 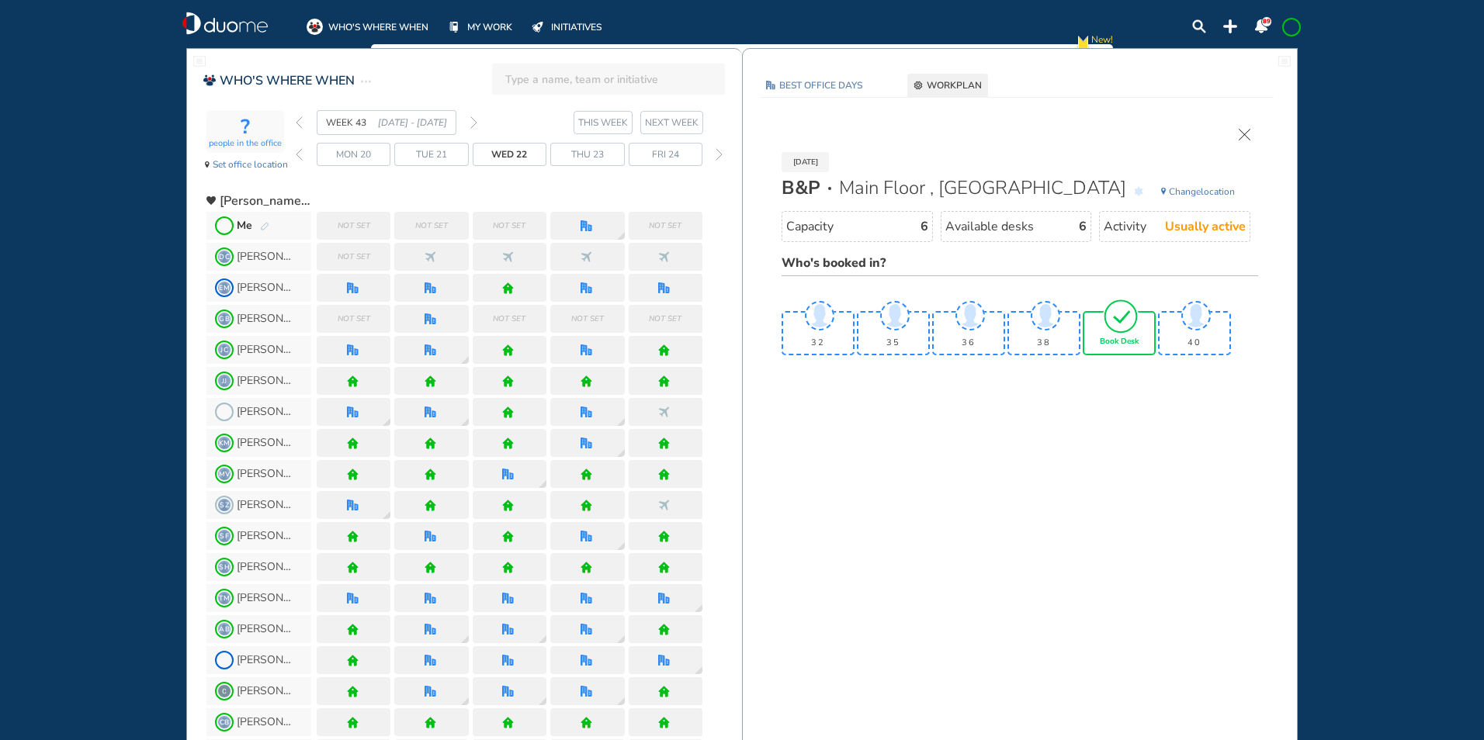 What do you see at coordinates (603, 123) in the screenshot?
I see `span: THIS WEEK` at bounding box center [603, 123].